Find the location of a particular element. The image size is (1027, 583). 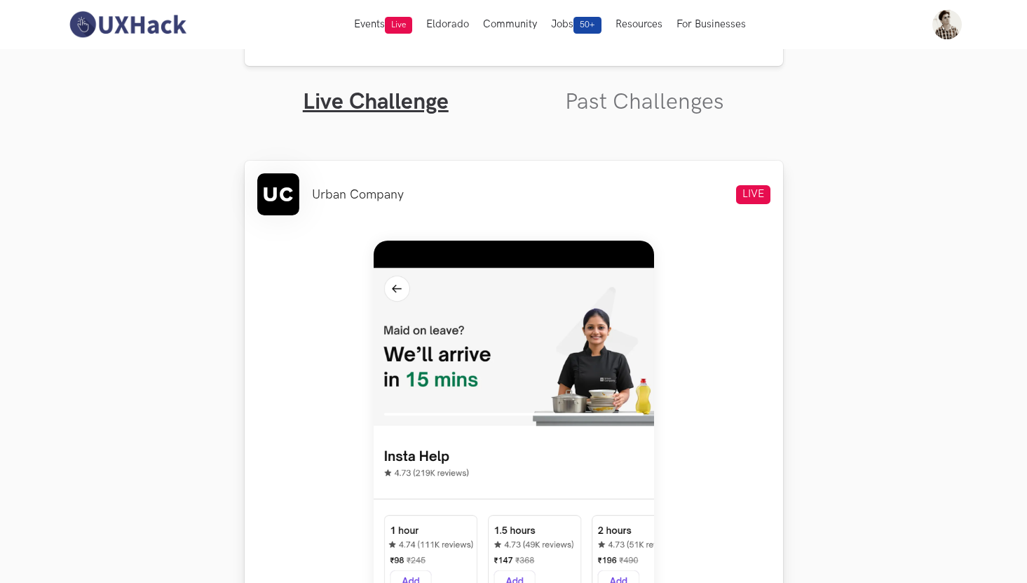

span: LIVE is located at coordinates (753, 194).